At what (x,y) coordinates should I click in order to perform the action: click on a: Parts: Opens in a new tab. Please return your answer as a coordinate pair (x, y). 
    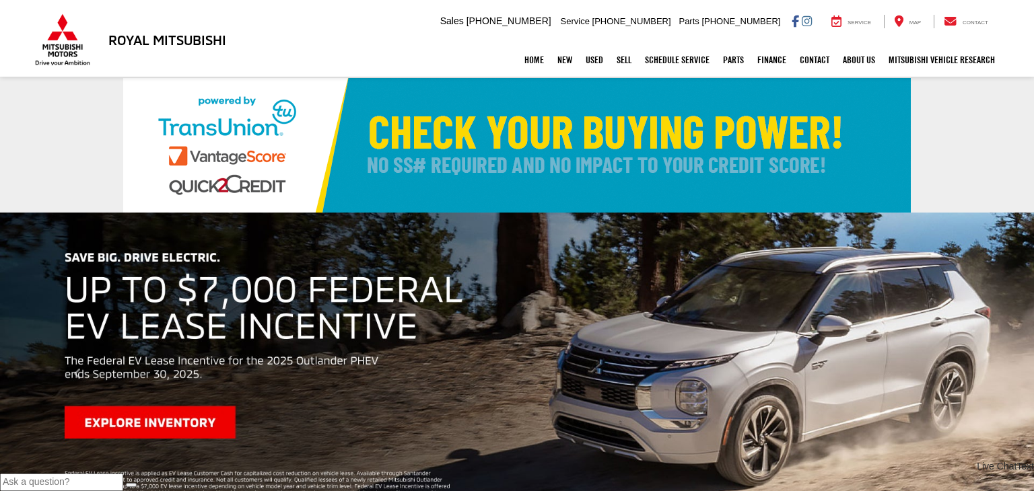
    Looking at the image, I should click on (733, 60).